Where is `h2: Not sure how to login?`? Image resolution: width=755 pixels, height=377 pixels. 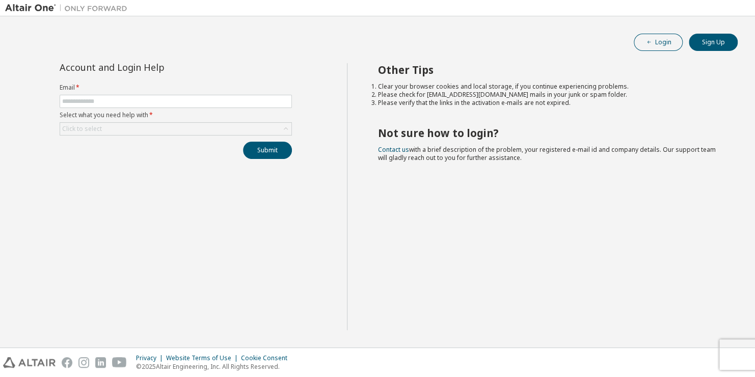 h2: Not sure how to login? is located at coordinates (548, 133).